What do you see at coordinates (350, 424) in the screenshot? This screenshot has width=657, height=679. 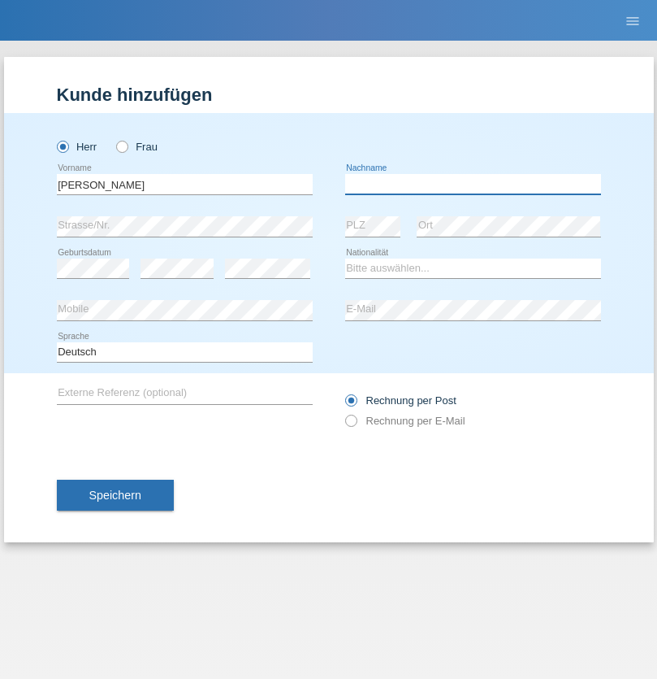 I see `input: Rechnung per E-Mail` at bounding box center [350, 424].